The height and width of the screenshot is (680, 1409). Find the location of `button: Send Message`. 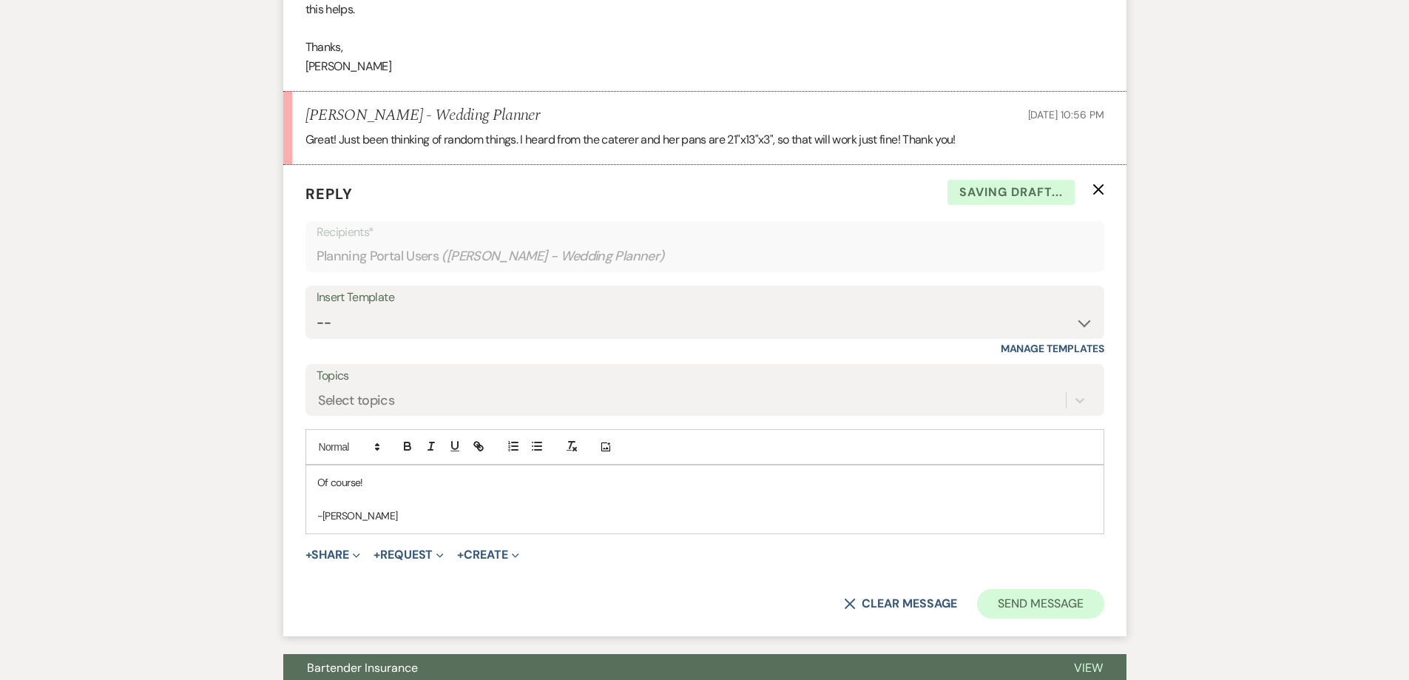

button: Send Message is located at coordinates (1040, 604).